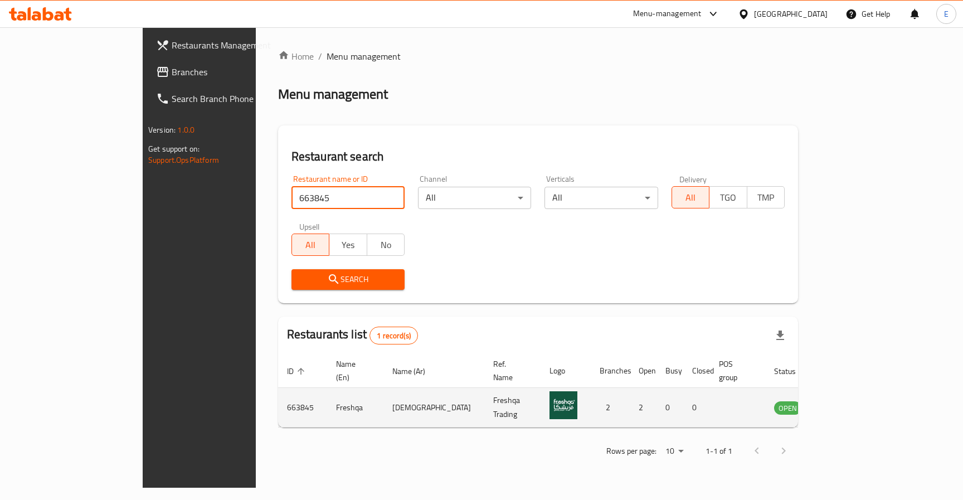 This screenshot has width=963, height=500. What do you see at coordinates (781, 336) in the screenshot?
I see `div: Export file` at bounding box center [781, 336].